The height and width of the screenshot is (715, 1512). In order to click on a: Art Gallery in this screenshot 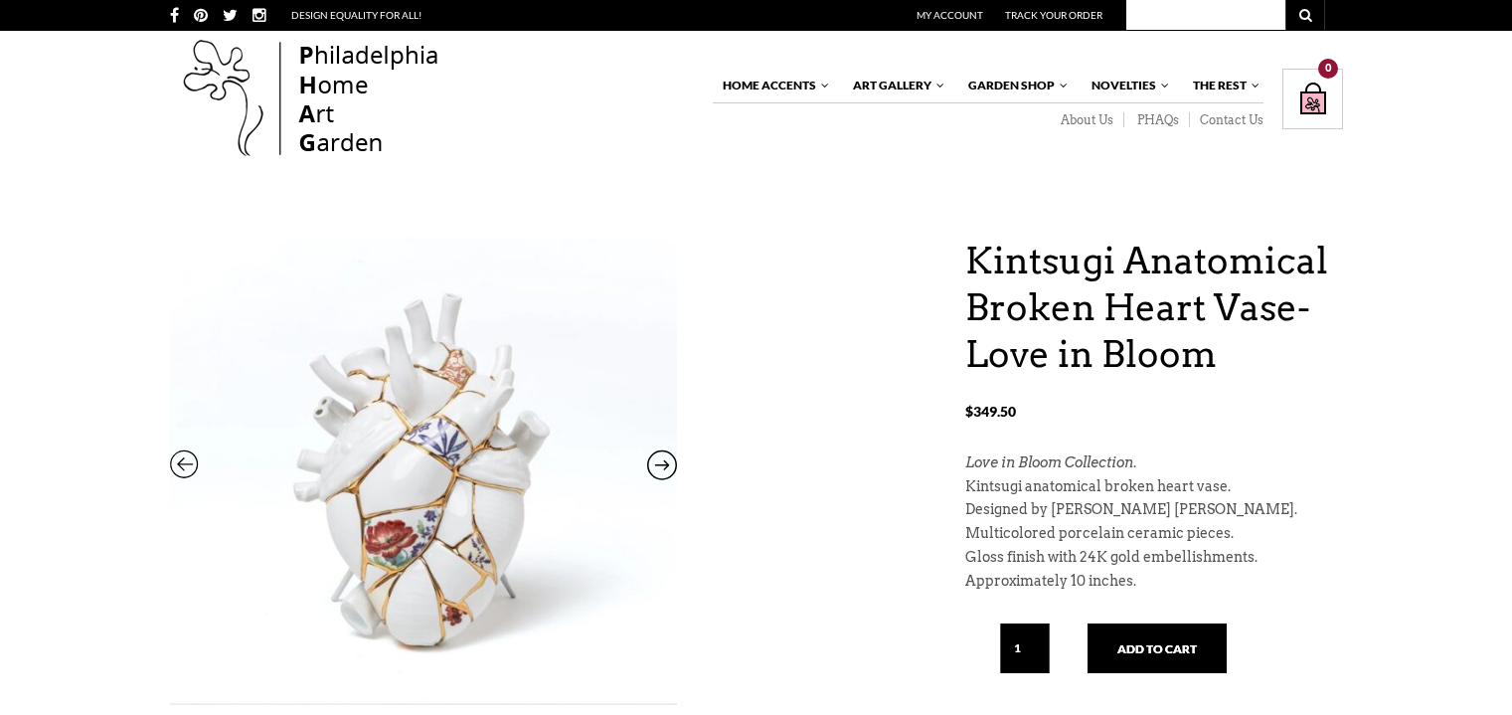, I will do `click(895, 86)`.